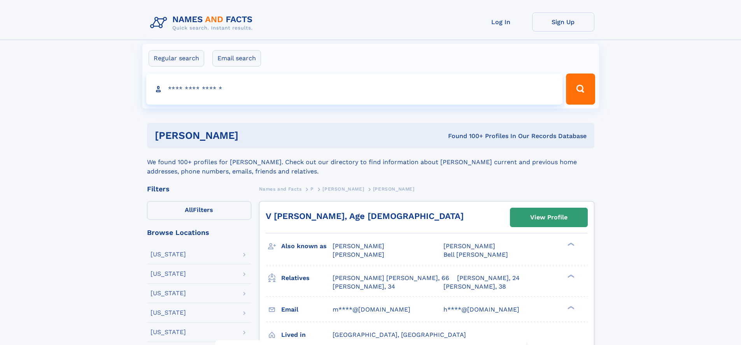  Describe the element at coordinates (307, 278) in the screenshot. I see `h3: Relatives` at that location.